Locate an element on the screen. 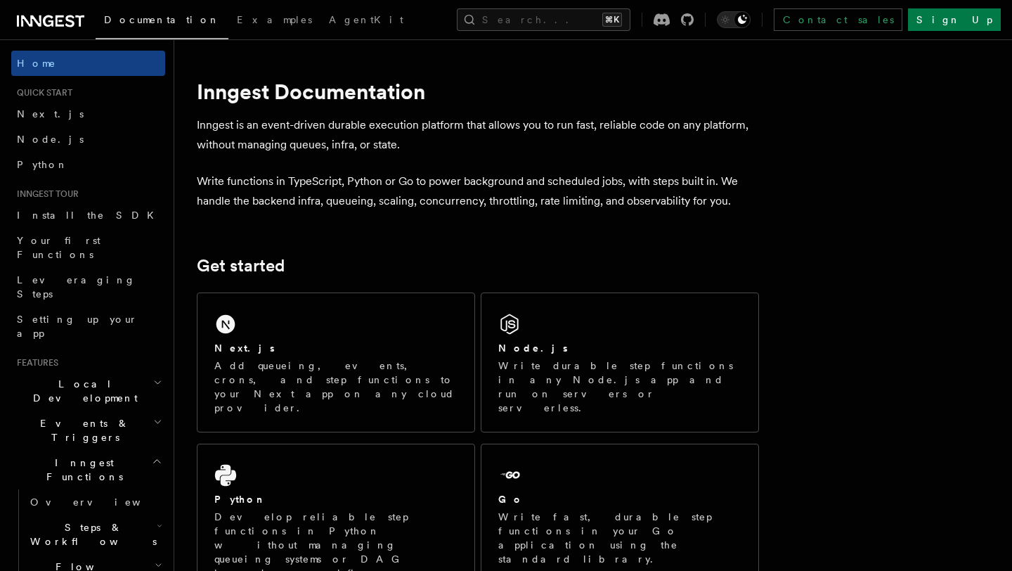  span: Quick start is located at coordinates (41, 93).